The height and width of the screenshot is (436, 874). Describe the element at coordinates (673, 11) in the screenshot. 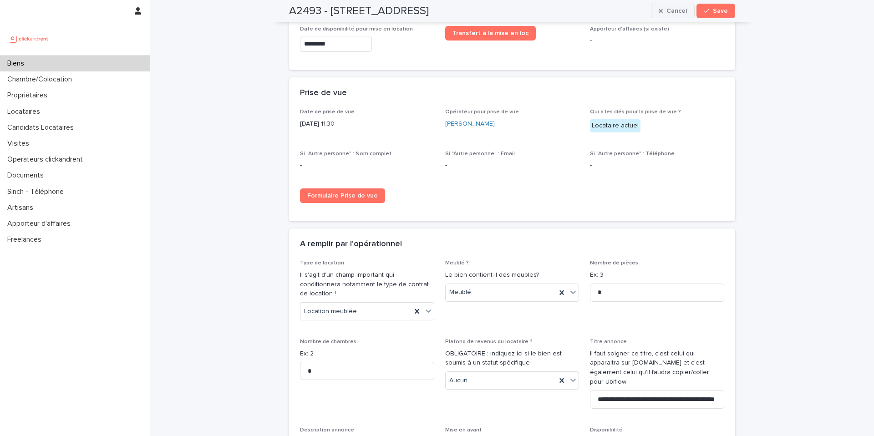

I see `button: Cancel` at that location.